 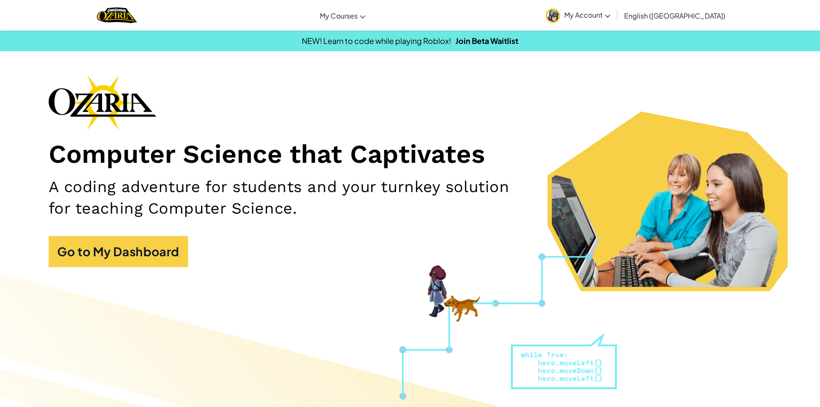 I want to click on a: Ozaria by CodeCombat logo, so click(x=117, y=15).